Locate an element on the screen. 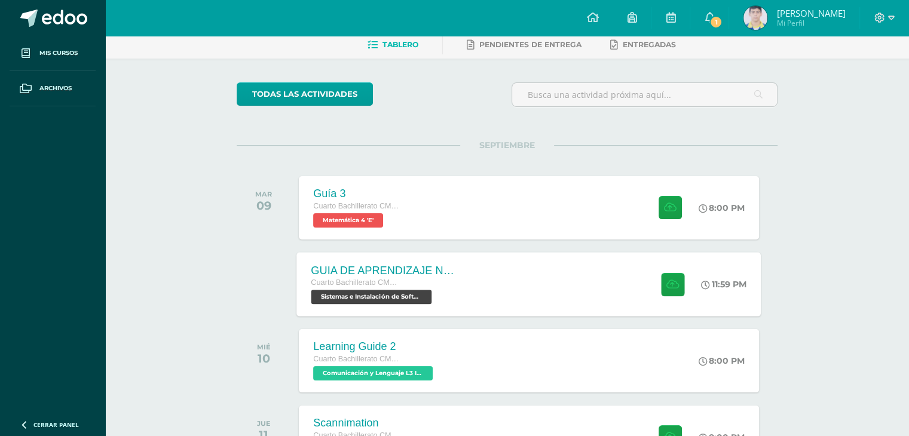  div: Guía 3 is located at coordinates (358, 194).